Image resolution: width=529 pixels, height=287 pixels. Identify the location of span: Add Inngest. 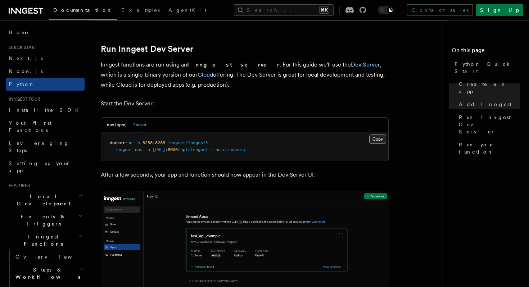
(485, 104).